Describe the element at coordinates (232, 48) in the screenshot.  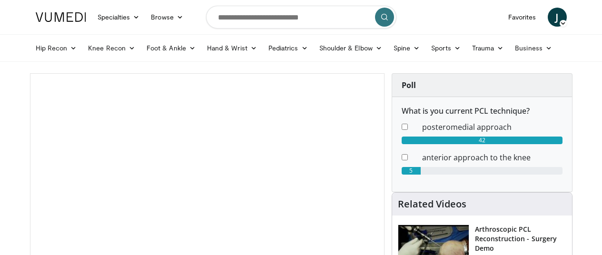
I see `a: Hand & Wrist` at that location.